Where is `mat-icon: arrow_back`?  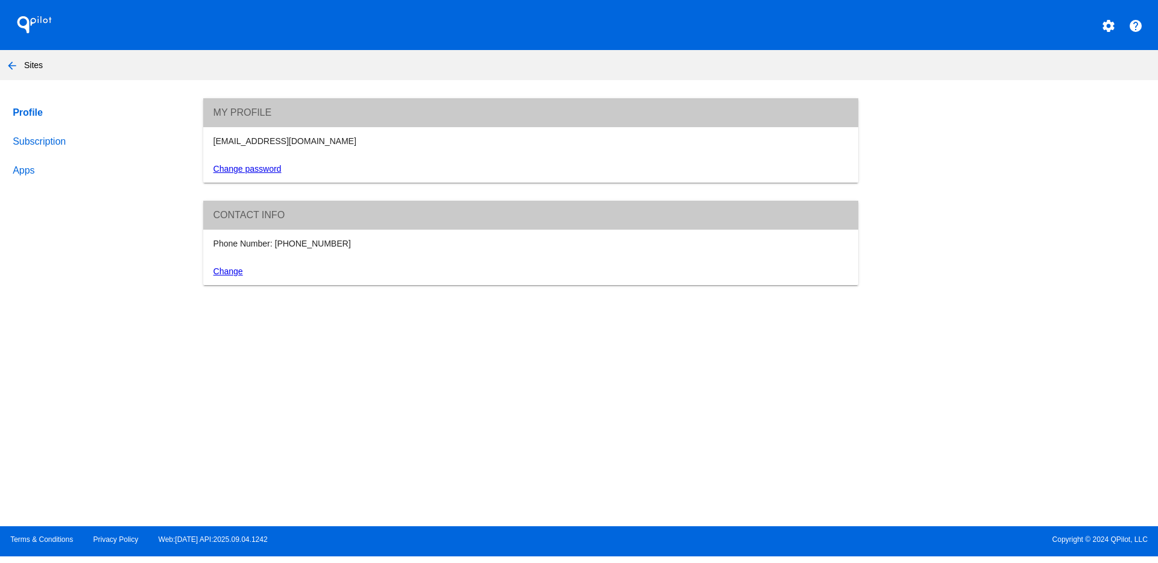
mat-icon: arrow_back is located at coordinates (12, 66).